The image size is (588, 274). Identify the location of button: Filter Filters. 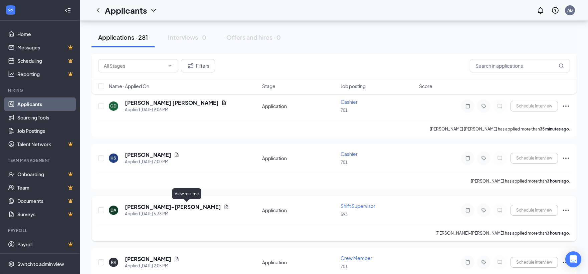
(198, 66).